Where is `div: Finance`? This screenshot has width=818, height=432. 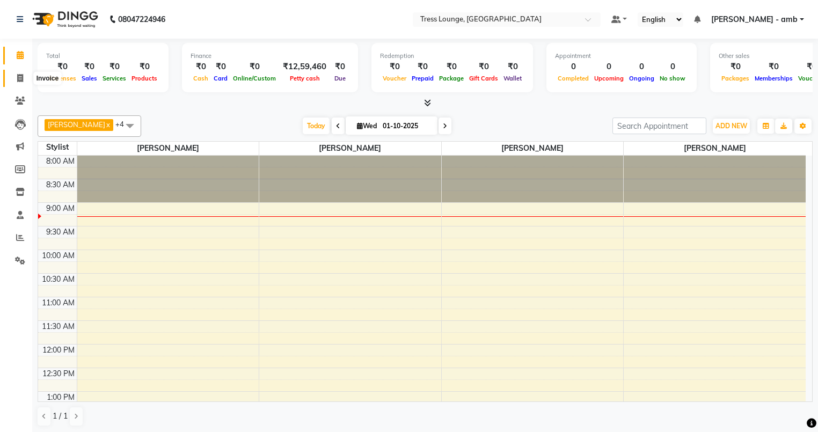
div: Finance is located at coordinates (270, 56).